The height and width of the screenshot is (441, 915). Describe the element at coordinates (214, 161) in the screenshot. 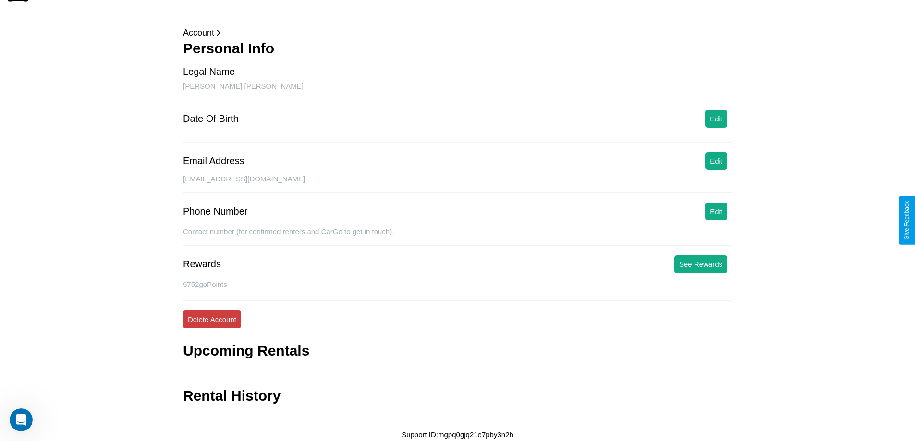

I see `div: Email Address` at that location.